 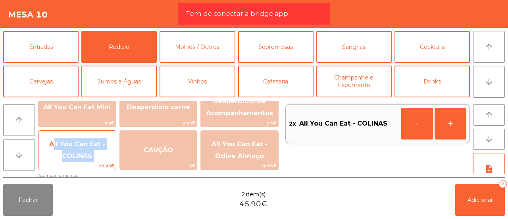 I want to click on button: Rodizio, so click(x=119, y=47).